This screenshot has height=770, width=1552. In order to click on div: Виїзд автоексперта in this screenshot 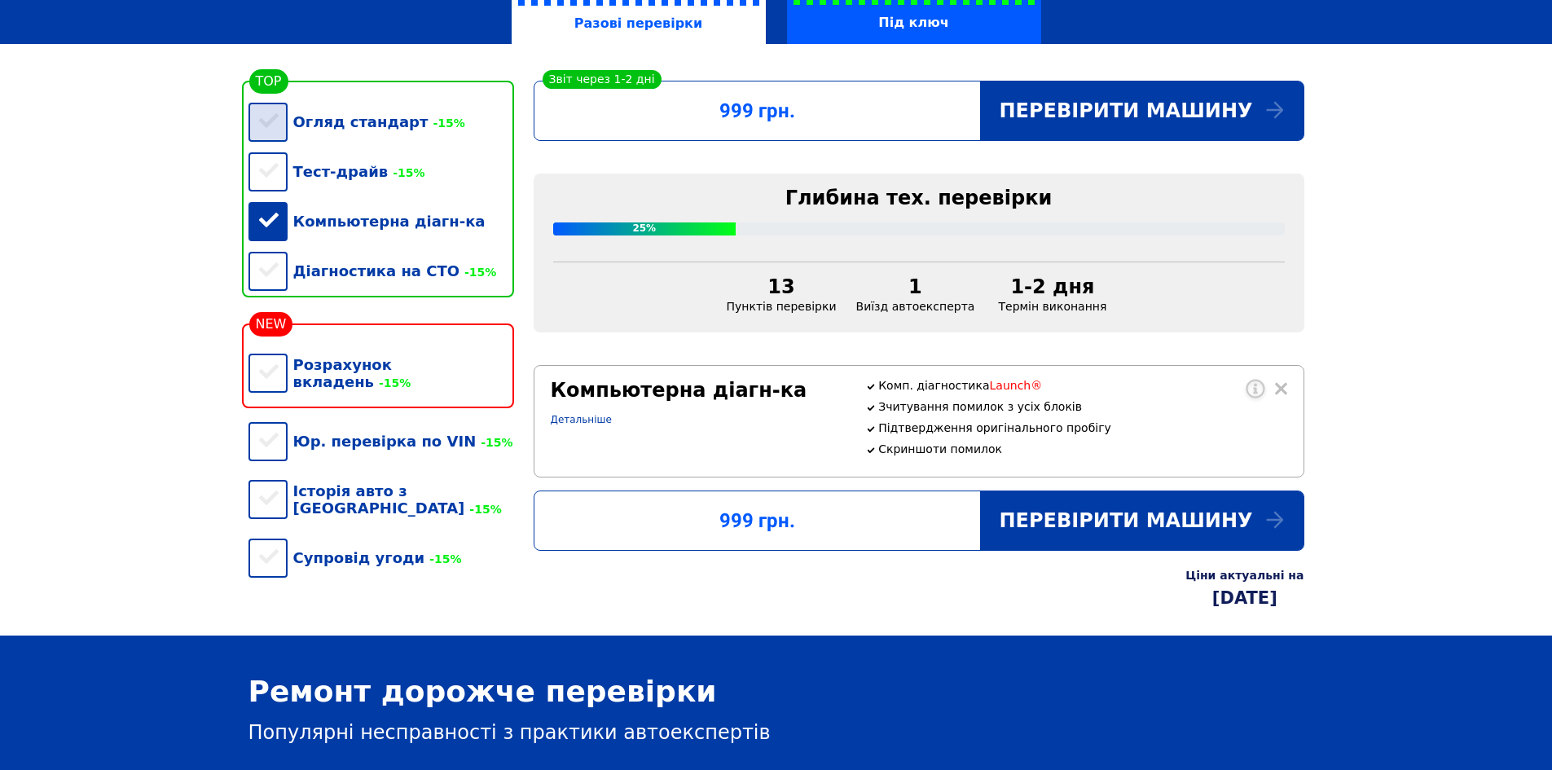, I will do `click(915, 294)`.